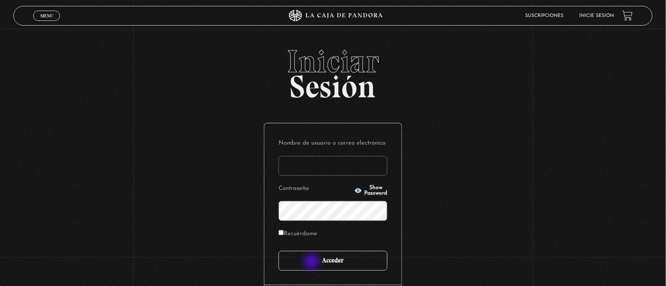 This screenshot has width=666, height=286. What do you see at coordinates (333, 144) in the screenshot?
I see `label: Nombre de usuario o correo electrónico` at bounding box center [333, 144].